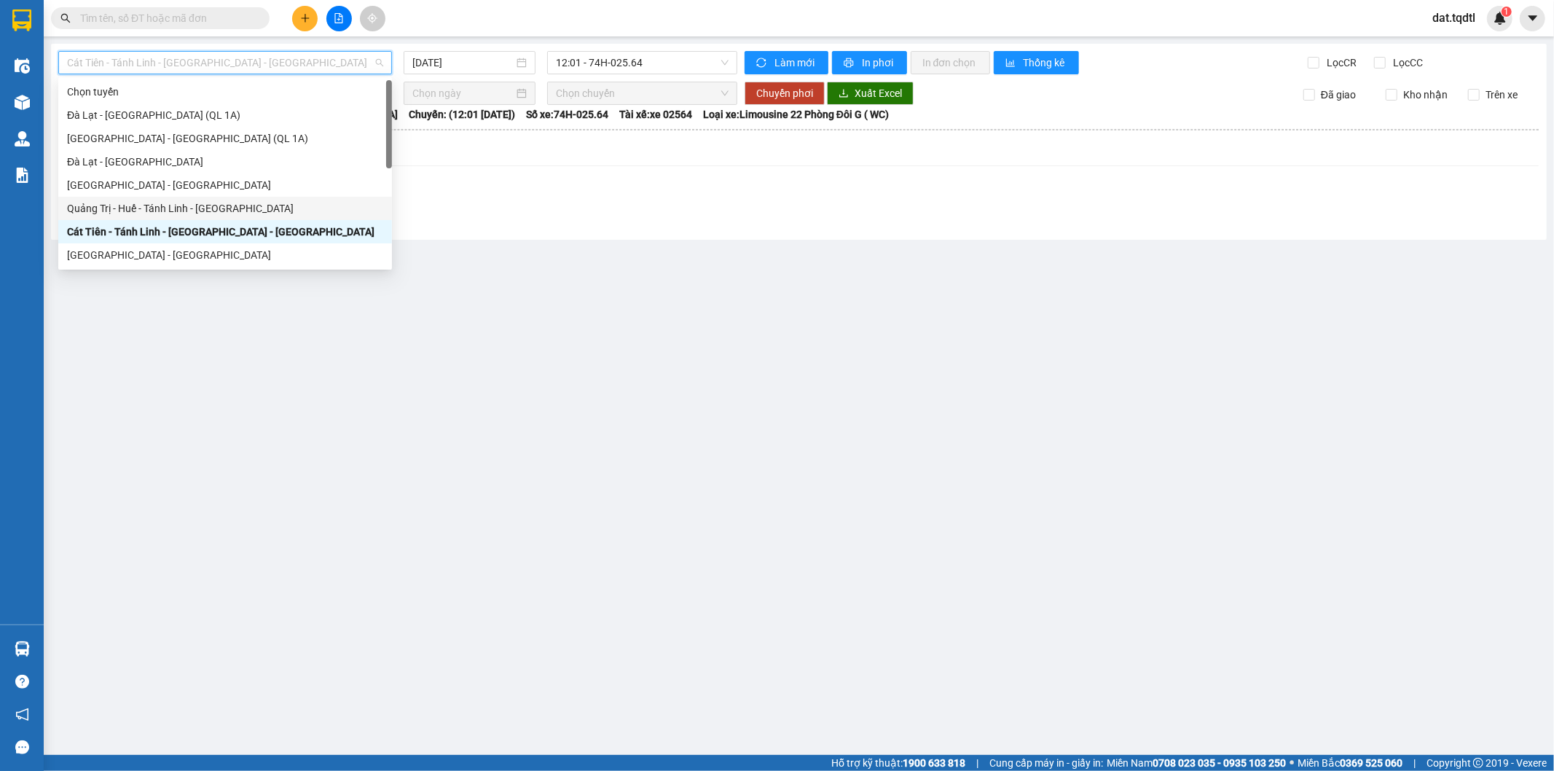  I want to click on span: search, so click(66, 18).